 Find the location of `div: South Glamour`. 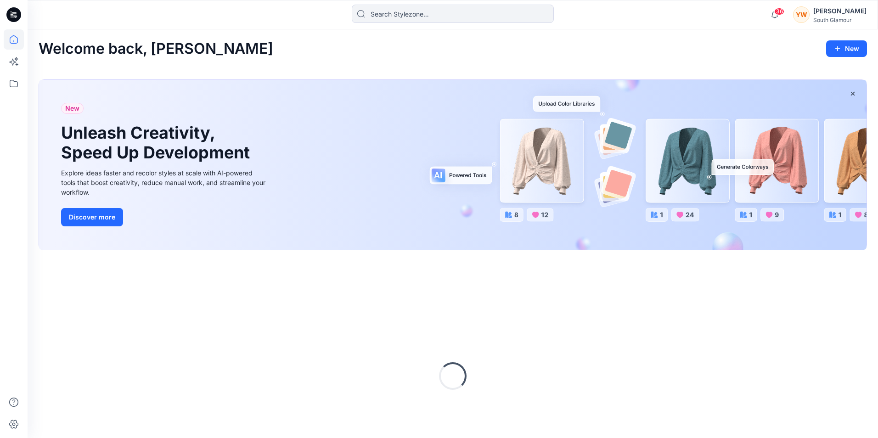

div: South Glamour is located at coordinates (839, 20).